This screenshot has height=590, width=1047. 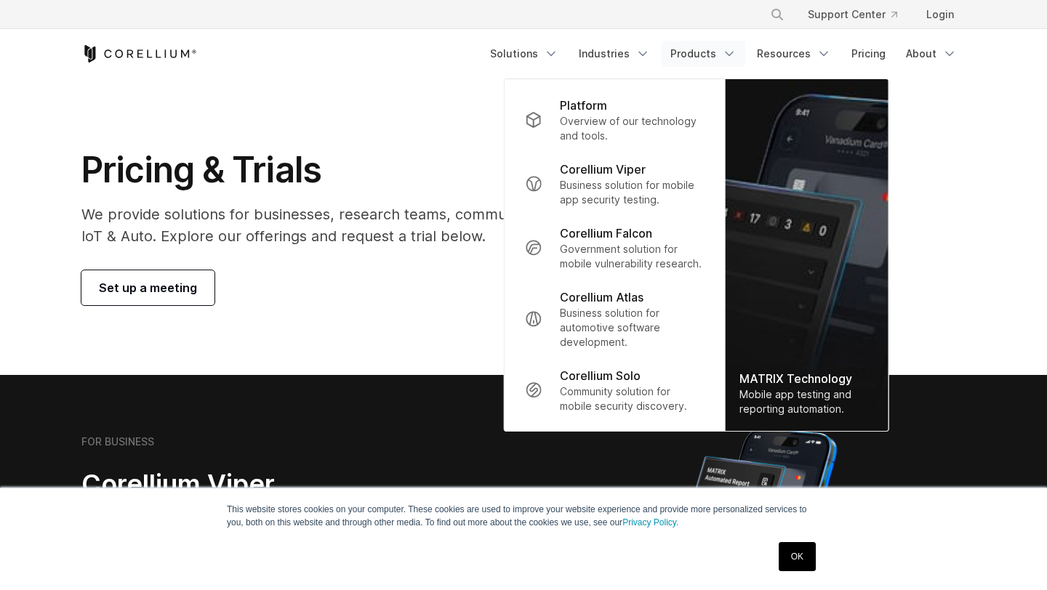 I want to click on p: We provide solutions for businesses, research teams, community individuals, and IoT & Auto. Explo..., so click(x=371, y=225).